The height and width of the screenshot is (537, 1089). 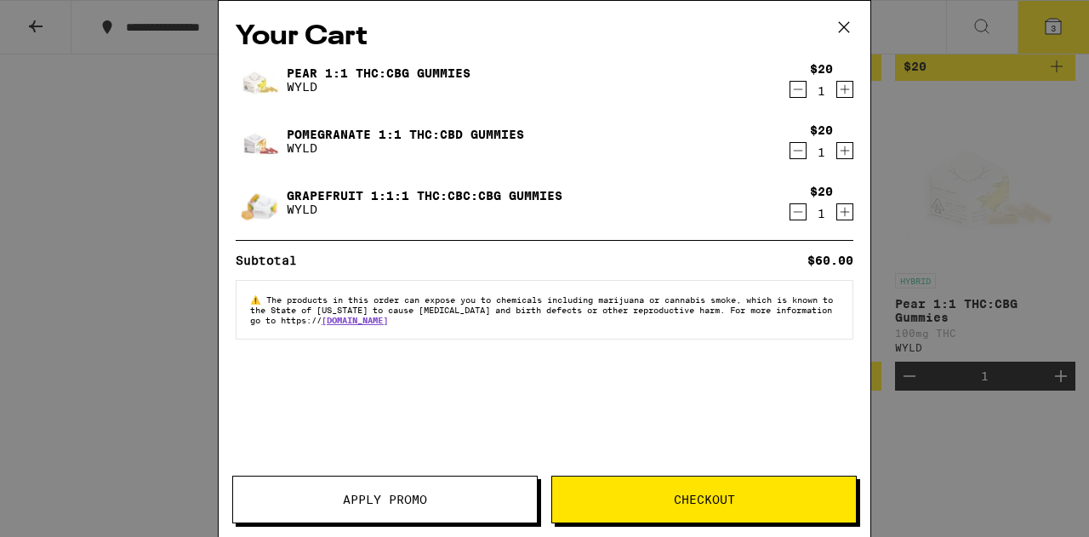 I want to click on button: Checkout, so click(x=703, y=499).